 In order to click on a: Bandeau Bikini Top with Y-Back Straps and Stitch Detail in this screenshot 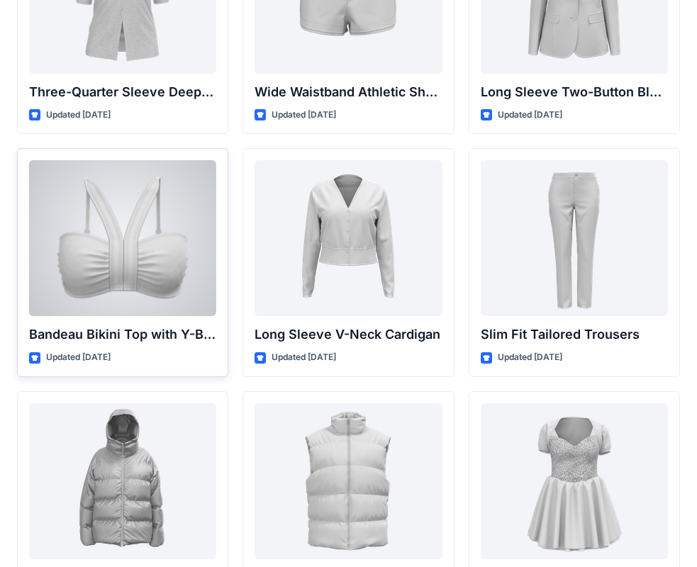, I will do `click(123, 238)`.